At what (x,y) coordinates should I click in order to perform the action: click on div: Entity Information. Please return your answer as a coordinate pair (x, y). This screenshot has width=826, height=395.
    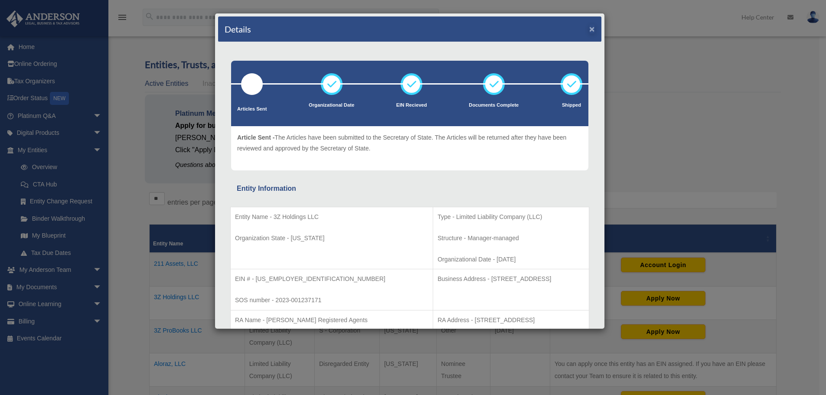
    Looking at the image, I should click on (410, 189).